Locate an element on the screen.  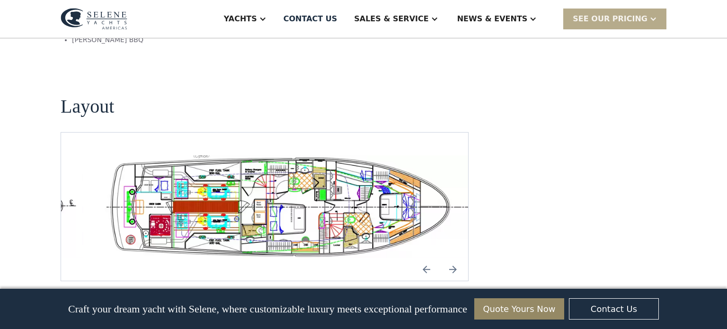
p: Craft your dream yacht with Selene, where customizable luxury meets exceptional performance is located at coordinates (267, 309).